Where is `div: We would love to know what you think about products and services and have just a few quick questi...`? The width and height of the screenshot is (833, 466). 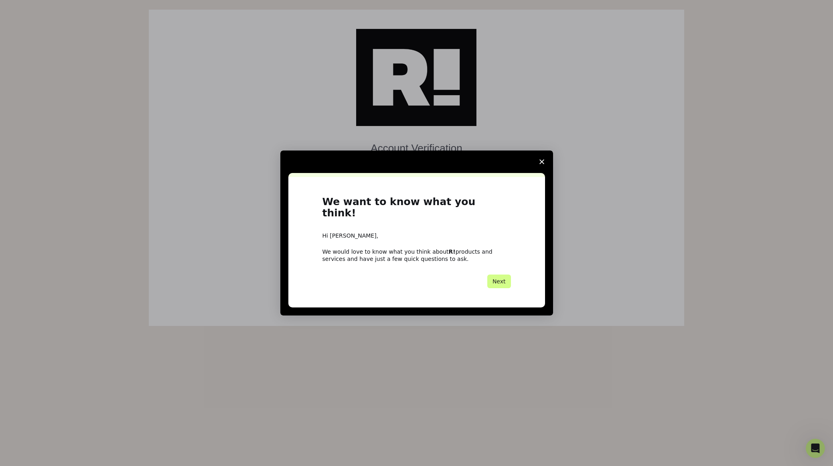
div: We would love to know what you think about products and services and have just a few quick questi... is located at coordinates (417, 255).